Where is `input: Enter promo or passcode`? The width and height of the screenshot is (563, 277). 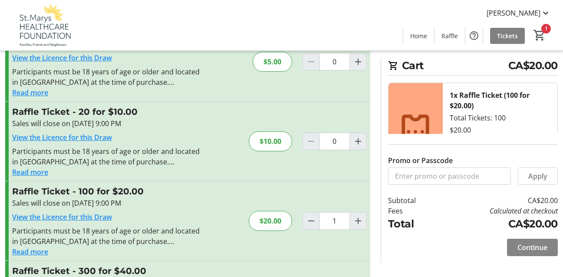 input: Enter promo or passcode is located at coordinates (450, 176).